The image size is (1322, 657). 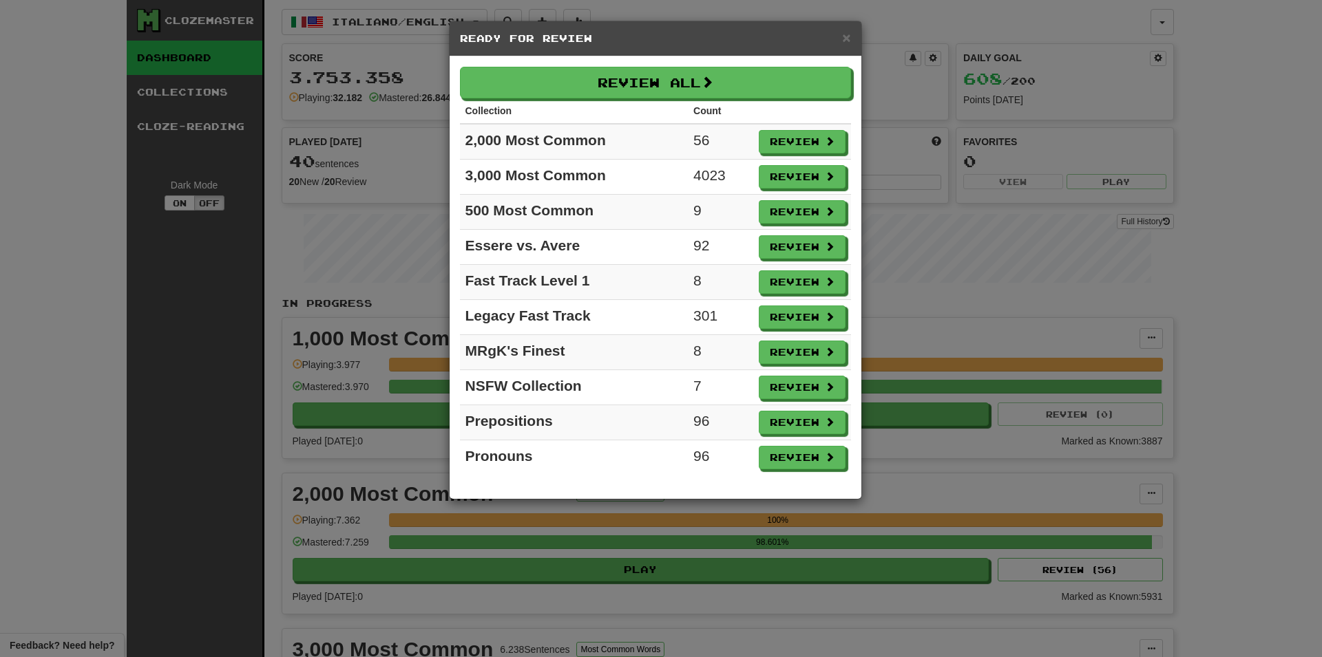 What do you see at coordinates (720, 388) in the screenshot?
I see `td: 7` at bounding box center [720, 388].